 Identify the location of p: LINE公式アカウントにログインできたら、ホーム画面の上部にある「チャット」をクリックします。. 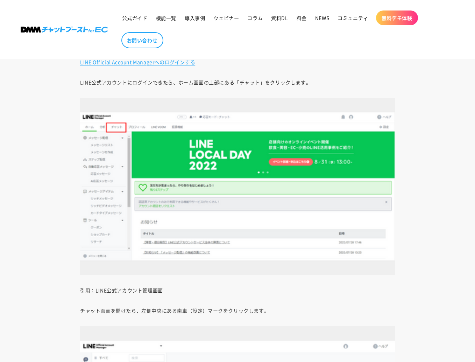
(238, 82).